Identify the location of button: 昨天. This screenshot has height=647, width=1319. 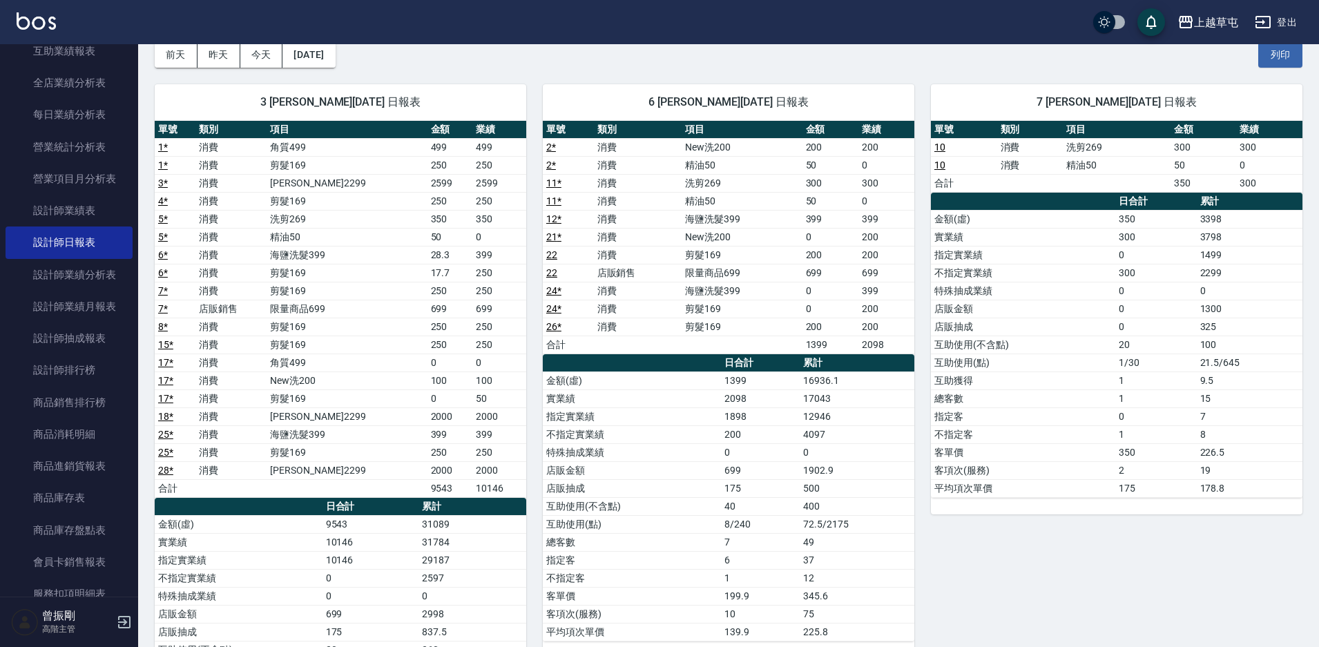
(219, 55).